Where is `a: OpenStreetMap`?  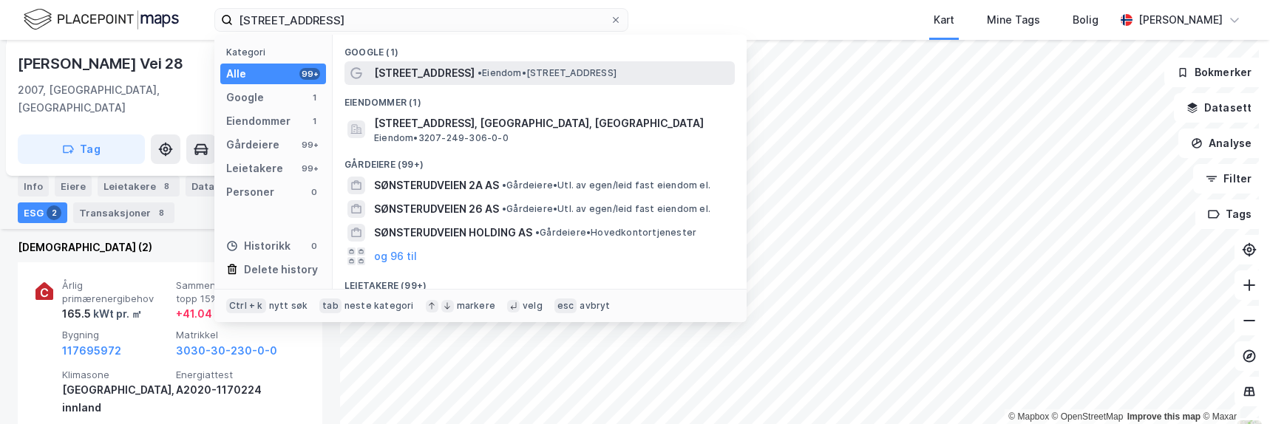
a: OpenStreetMap is located at coordinates (1087, 417).